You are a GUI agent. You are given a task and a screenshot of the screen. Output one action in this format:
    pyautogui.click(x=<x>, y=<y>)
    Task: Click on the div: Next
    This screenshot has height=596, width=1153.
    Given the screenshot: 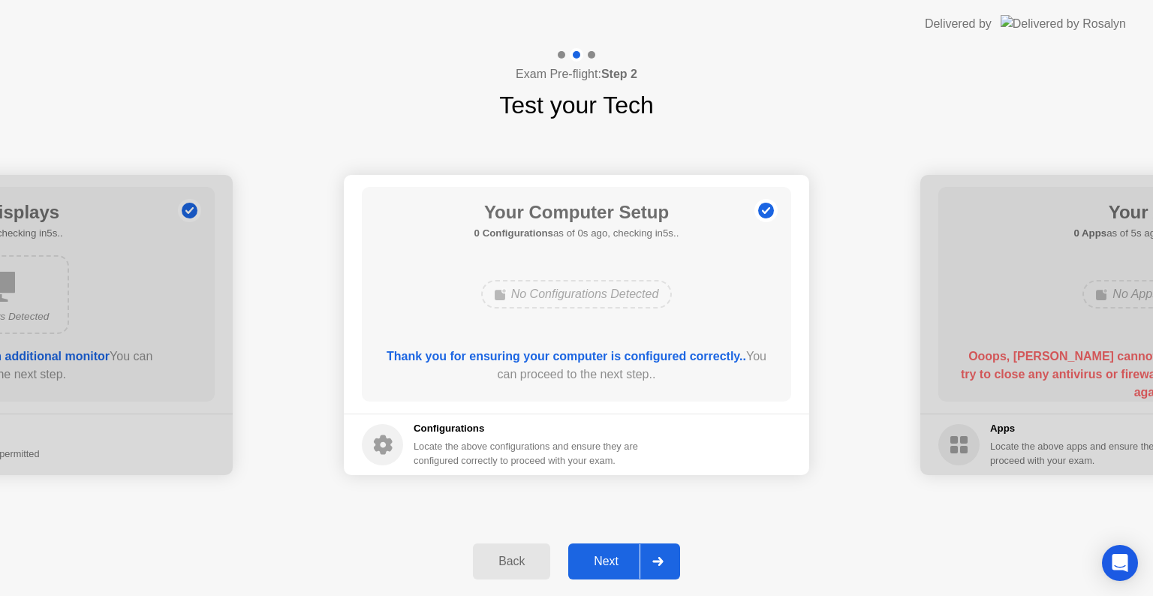 What is the action you would take?
    pyautogui.click(x=606, y=562)
    